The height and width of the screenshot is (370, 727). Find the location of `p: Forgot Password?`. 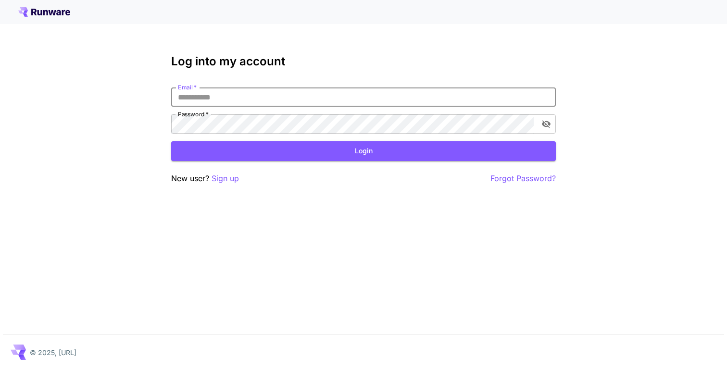

p: Forgot Password? is located at coordinates (523, 178).